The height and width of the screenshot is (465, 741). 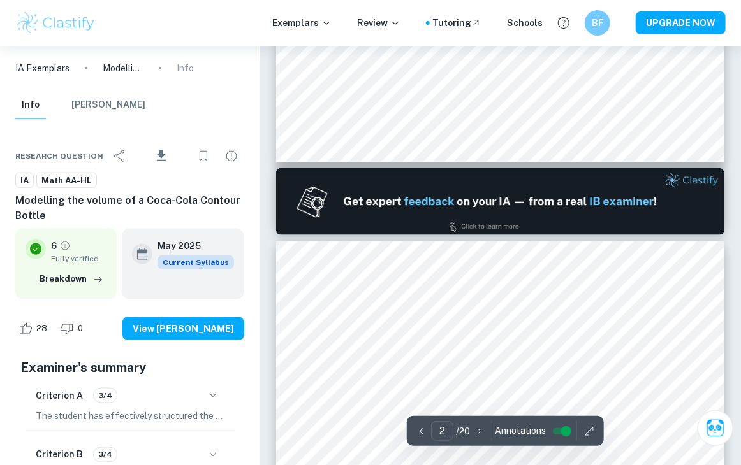 I want to click on h6: BF, so click(x=597, y=23).